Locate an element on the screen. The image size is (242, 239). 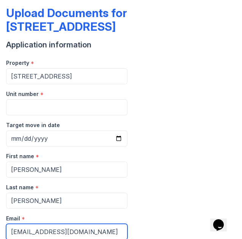
label: Last name is located at coordinates (20, 188).